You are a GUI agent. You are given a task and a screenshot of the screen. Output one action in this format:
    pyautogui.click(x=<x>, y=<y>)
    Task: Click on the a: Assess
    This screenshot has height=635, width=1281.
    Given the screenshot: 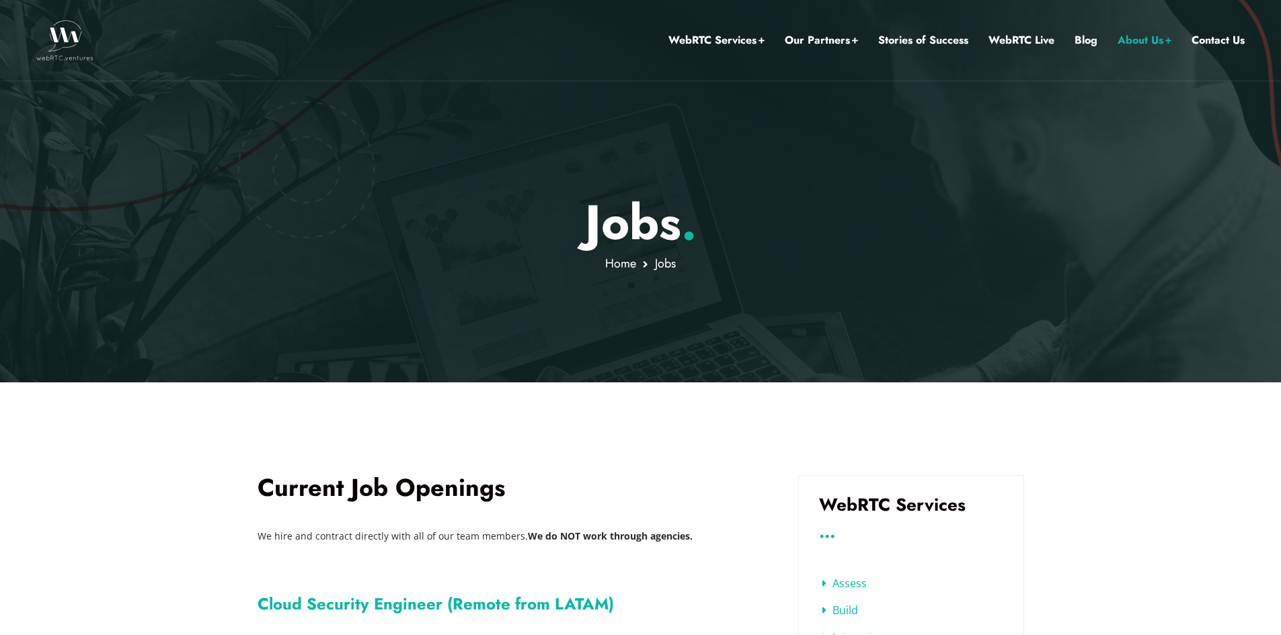 What is the action you would take?
    pyautogui.click(x=845, y=584)
    